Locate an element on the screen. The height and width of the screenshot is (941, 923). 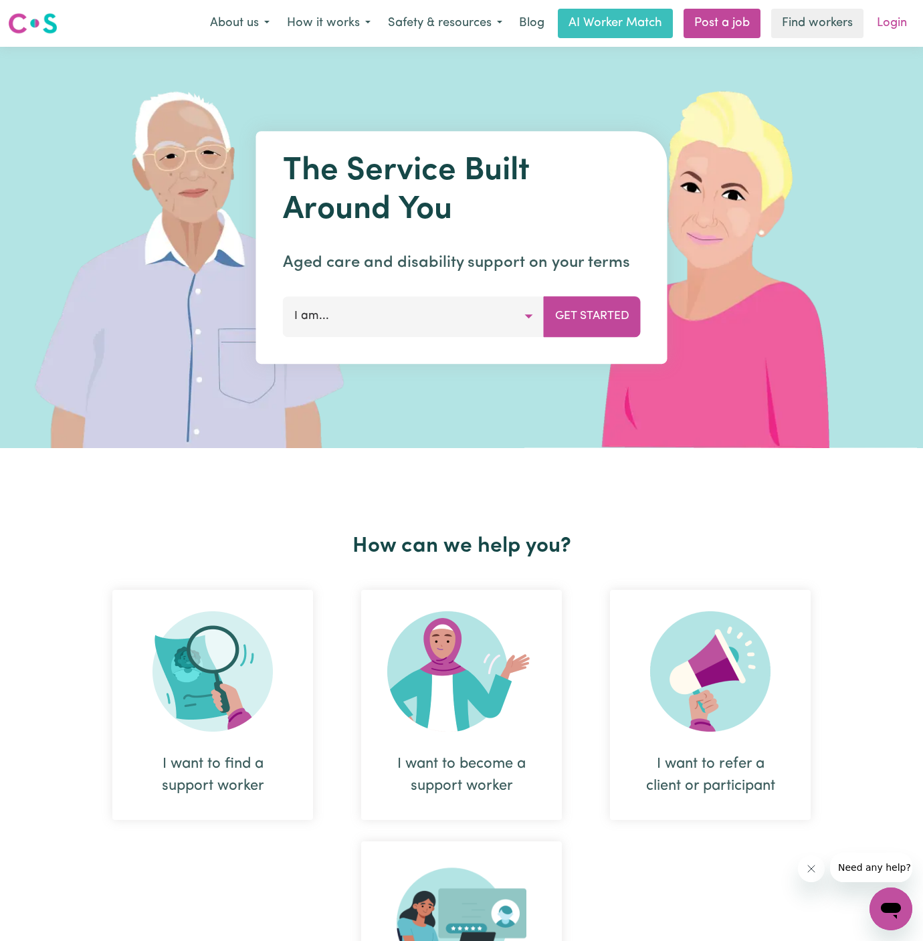
span: Need any help? is located at coordinates (44, 15).